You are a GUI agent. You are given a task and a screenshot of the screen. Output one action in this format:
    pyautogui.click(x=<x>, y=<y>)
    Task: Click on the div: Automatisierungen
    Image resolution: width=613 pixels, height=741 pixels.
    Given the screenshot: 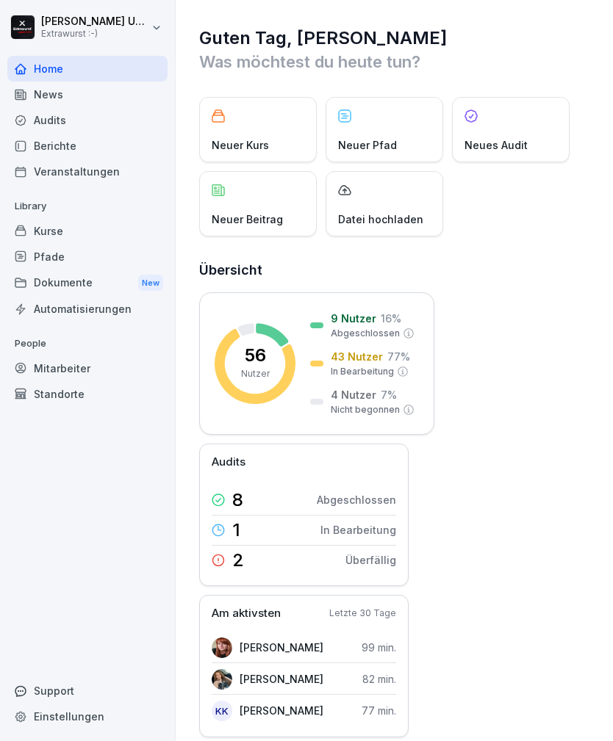 What is the action you would take?
    pyautogui.click(x=87, y=308)
    